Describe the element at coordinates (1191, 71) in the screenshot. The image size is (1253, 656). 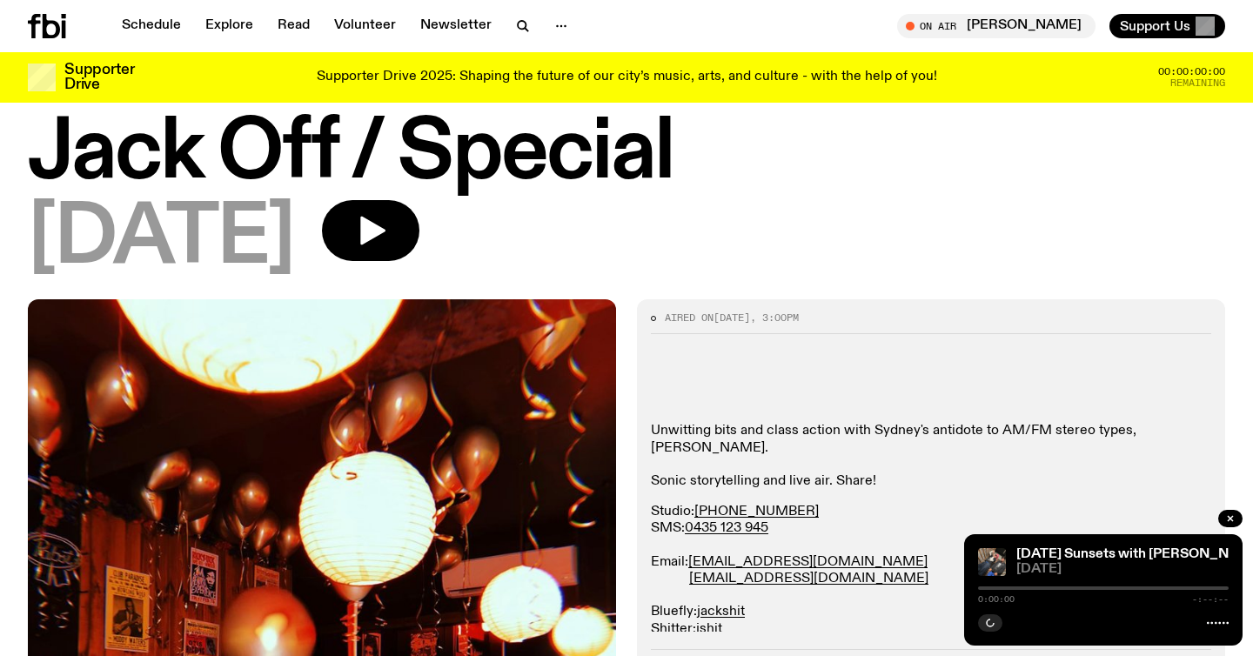
I see `span: 00:00:00:00` at that location.